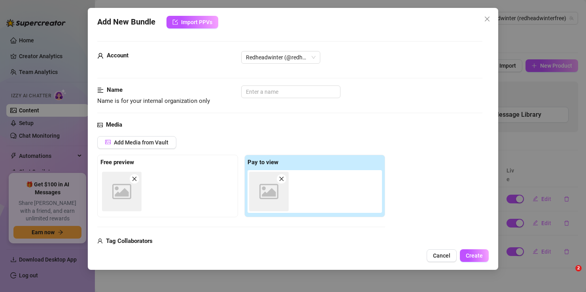  Describe the element at coordinates (291, 92) in the screenshot. I see `input: Enter a name` at that location.